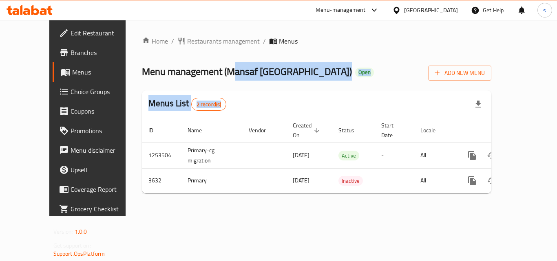 Image resolution: width=557 pixels, height=261 pixels. Describe the element at coordinates (350, 181) in the screenshot. I see `div: Inactive` at that location.